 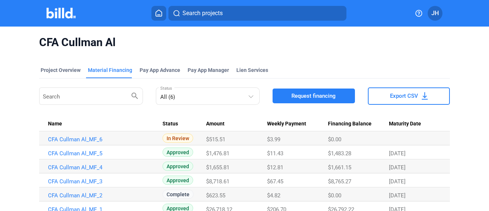 I want to click on span: Weekly Payment, so click(x=287, y=124).